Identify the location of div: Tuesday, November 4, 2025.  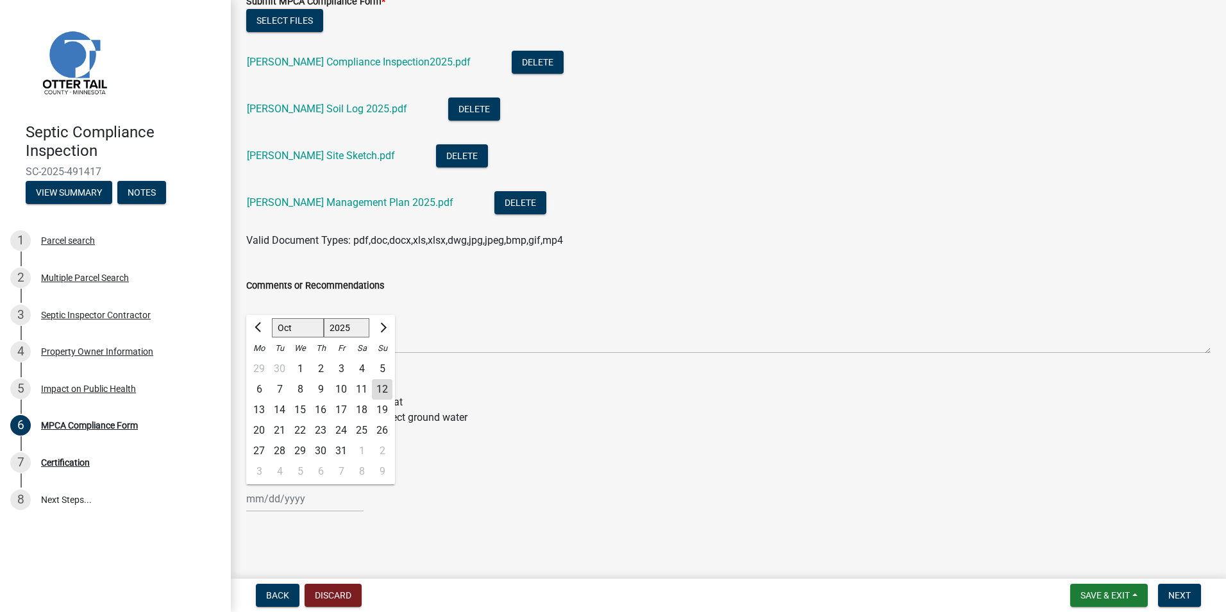
(280, 471).